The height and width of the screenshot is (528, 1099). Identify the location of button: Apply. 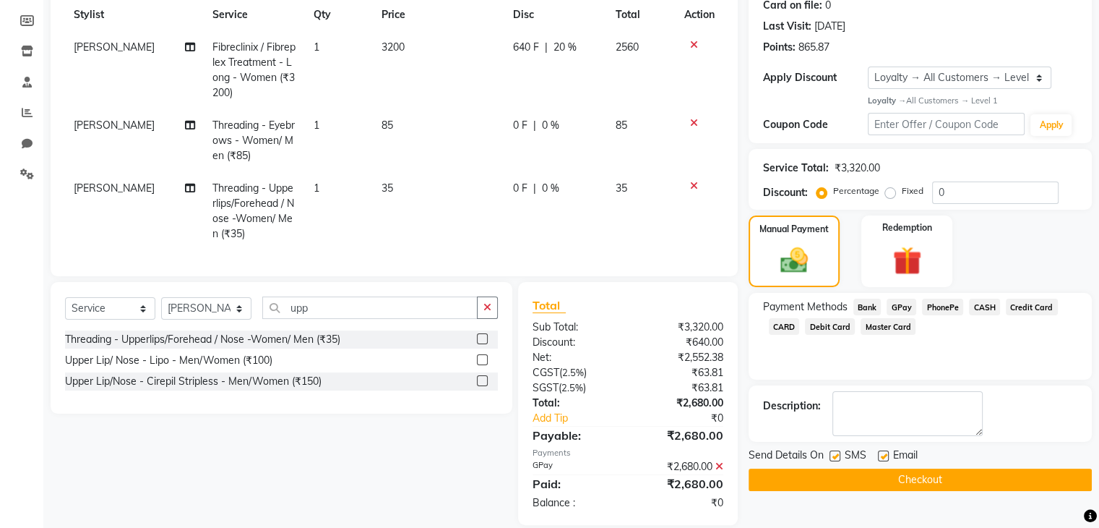
(1051, 125).